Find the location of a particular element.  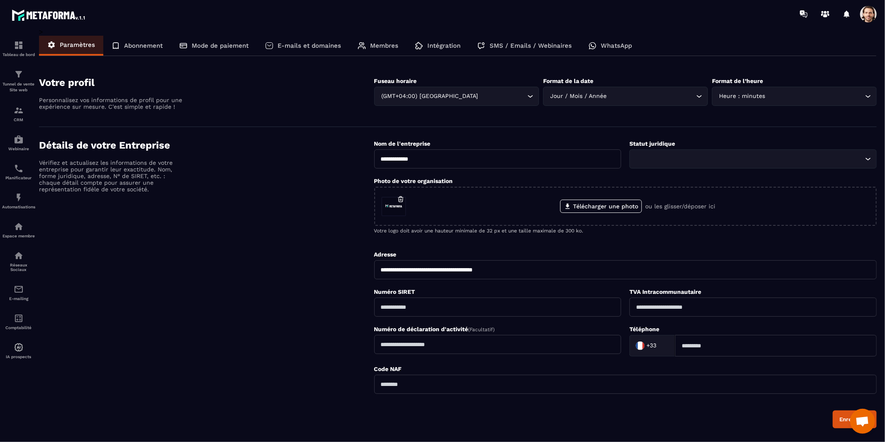

label: Statut juridique is located at coordinates (652, 144).